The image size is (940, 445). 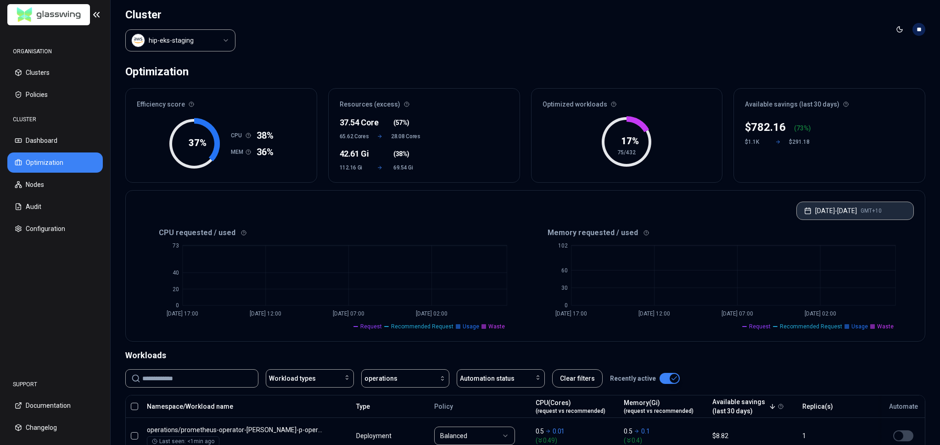 I want to click on span: ( 0.49 ), so click(x=575, y=440).